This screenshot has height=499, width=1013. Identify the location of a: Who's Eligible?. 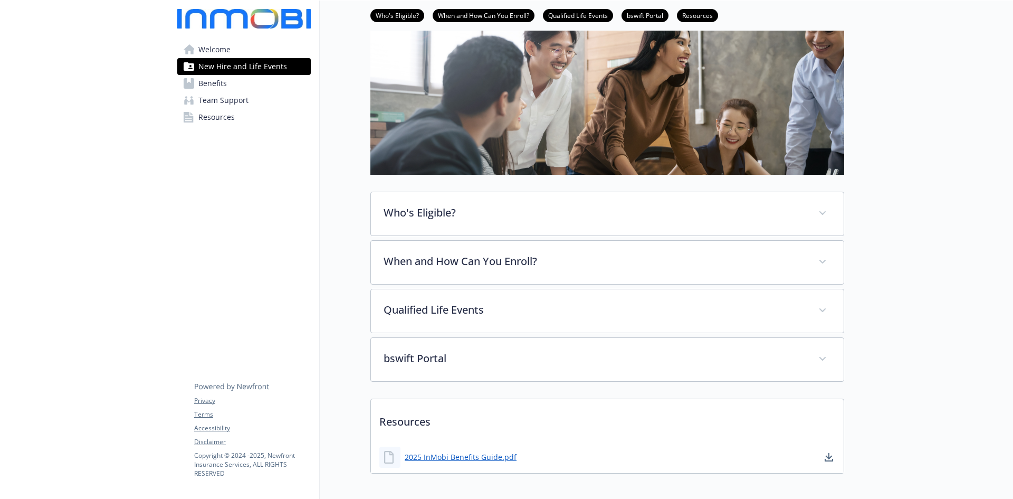
(397, 15).